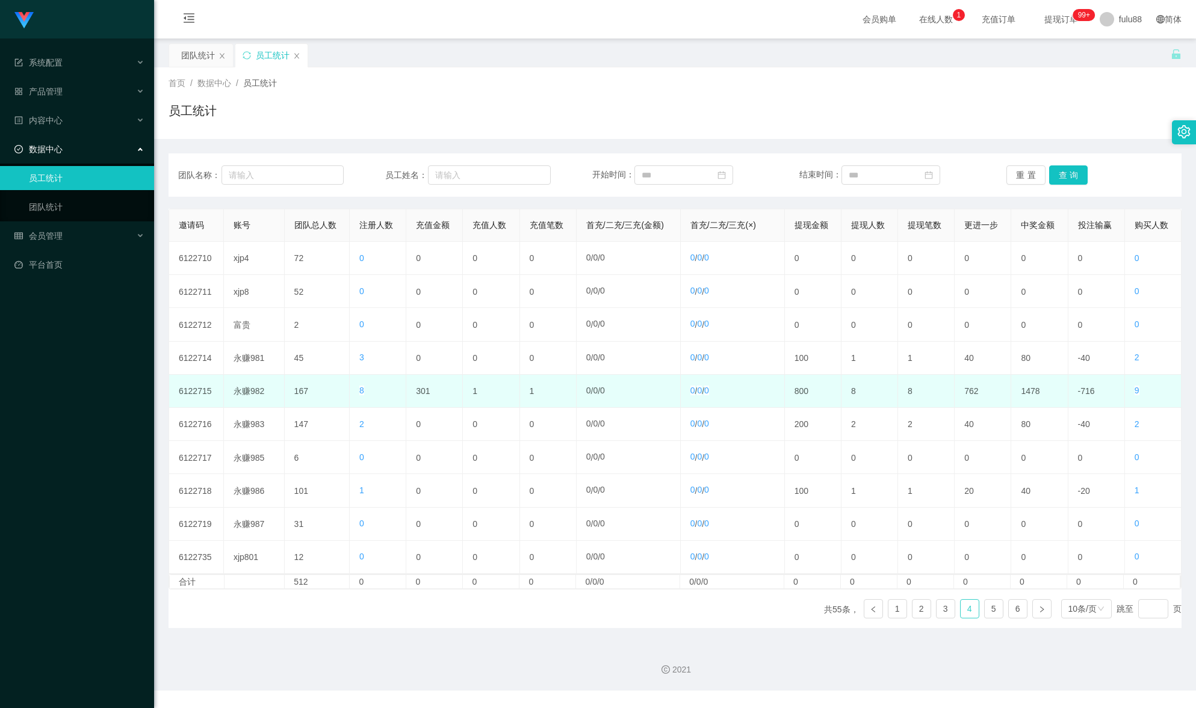 This screenshot has width=1196, height=708. Describe the element at coordinates (433, 225) in the screenshot. I see `font: 充值金额` at that location.